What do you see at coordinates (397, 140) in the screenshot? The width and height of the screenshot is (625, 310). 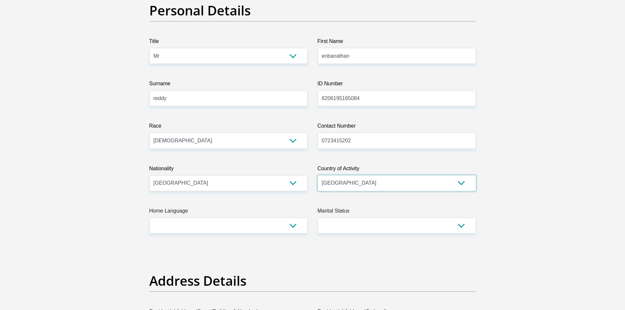 I see `input: Contact Number` at bounding box center [397, 140].